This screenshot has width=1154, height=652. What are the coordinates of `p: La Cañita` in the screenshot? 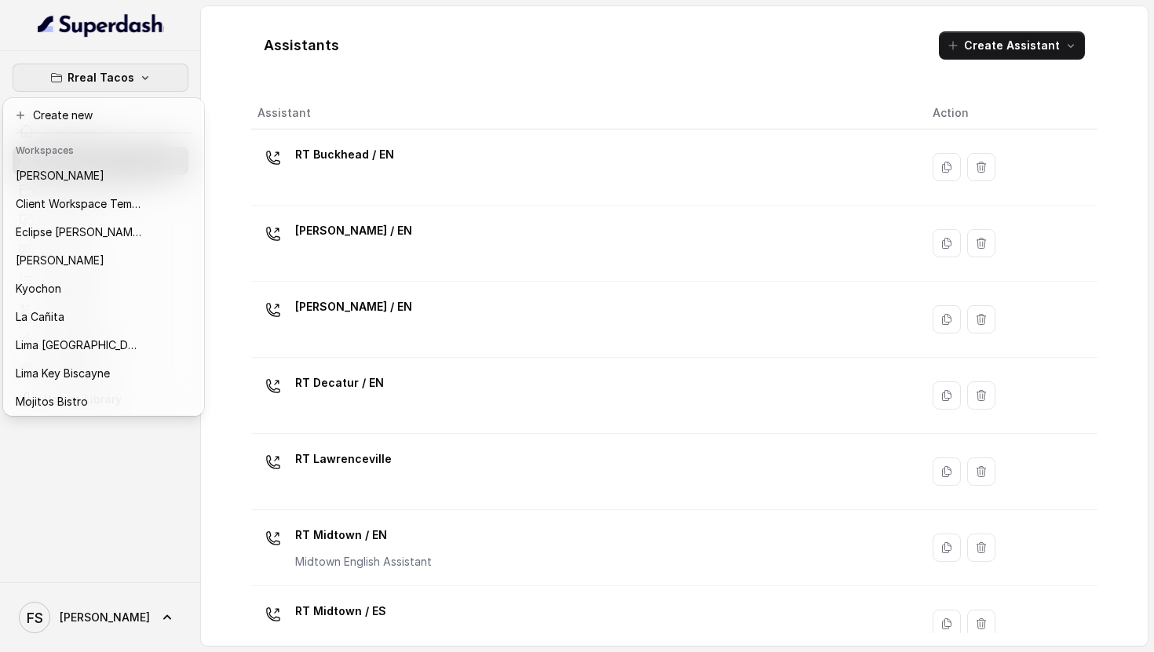 It's located at (40, 317).